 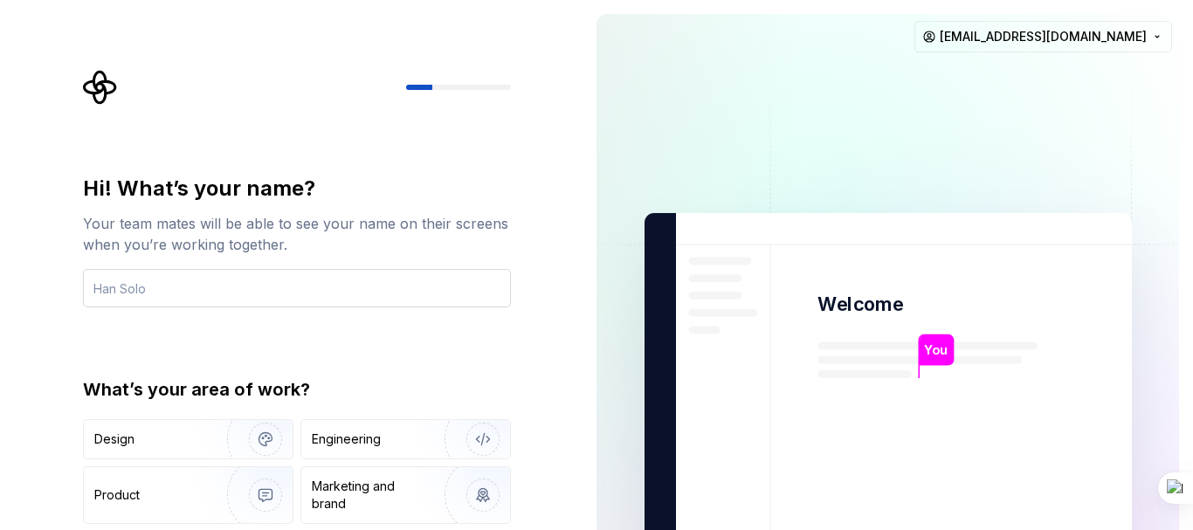 What do you see at coordinates (117, 495) in the screenshot?
I see `div: Product` at bounding box center [117, 495].